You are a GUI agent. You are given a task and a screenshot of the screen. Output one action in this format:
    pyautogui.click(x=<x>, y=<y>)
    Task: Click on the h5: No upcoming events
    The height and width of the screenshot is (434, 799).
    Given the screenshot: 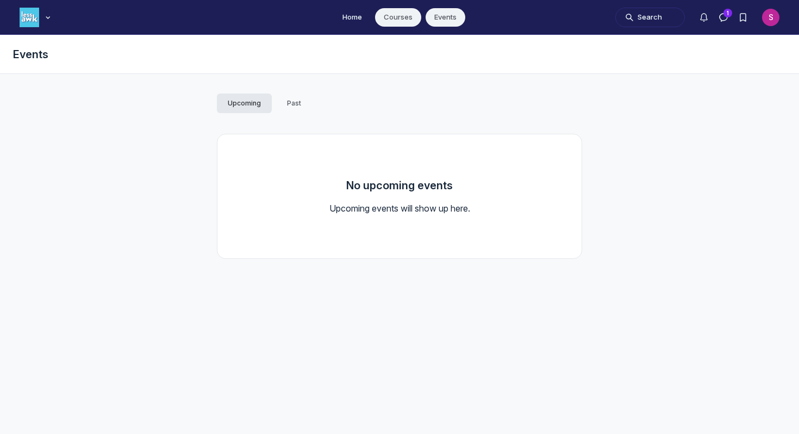 What is the action you would take?
    pyautogui.click(x=399, y=185)
    